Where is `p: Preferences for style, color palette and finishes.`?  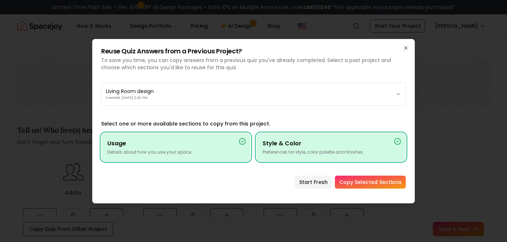
p: Preferences for style, color palette and finishes. is located at coordinates (331, 152).